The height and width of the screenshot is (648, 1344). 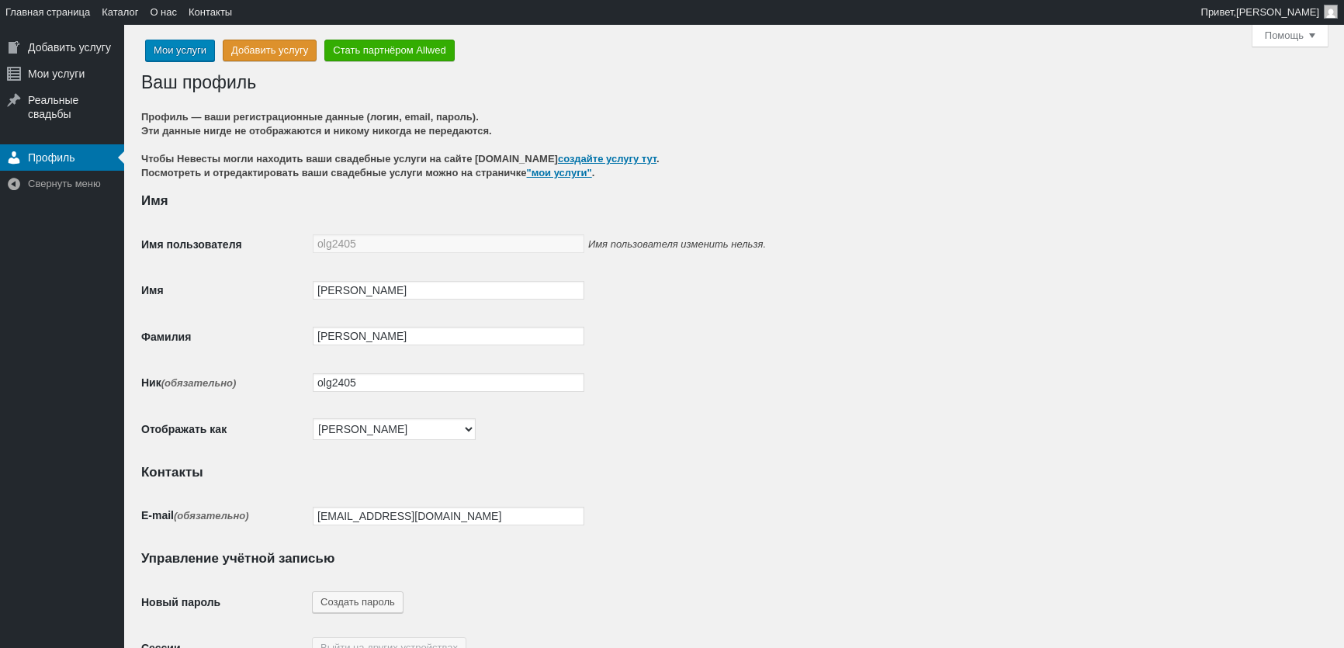 What do you see at coordinates (559, 172) in the screenshot?
I see `a: "мои услуги"` at bounding box center [559, 172].